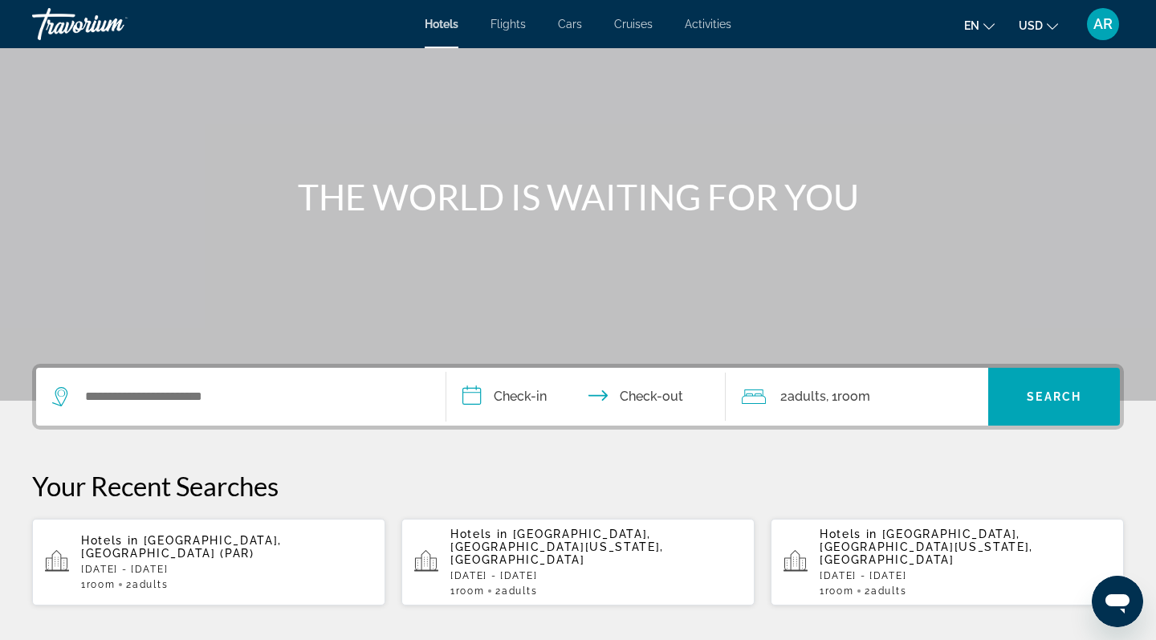 The width and height of the screenshot is (1156, 640). What do you see at coordinates (633, 24) in the screenshot?
I see `span: Cruises` at bounding box center [633, 24].